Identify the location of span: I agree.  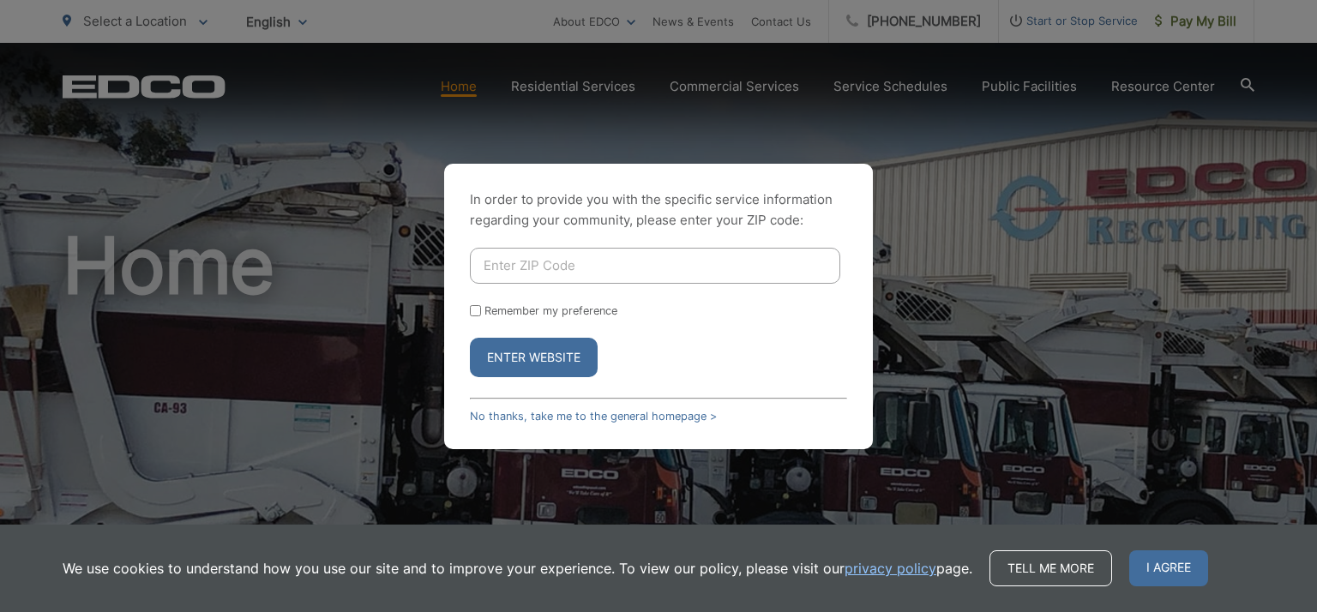
(1168, 568).